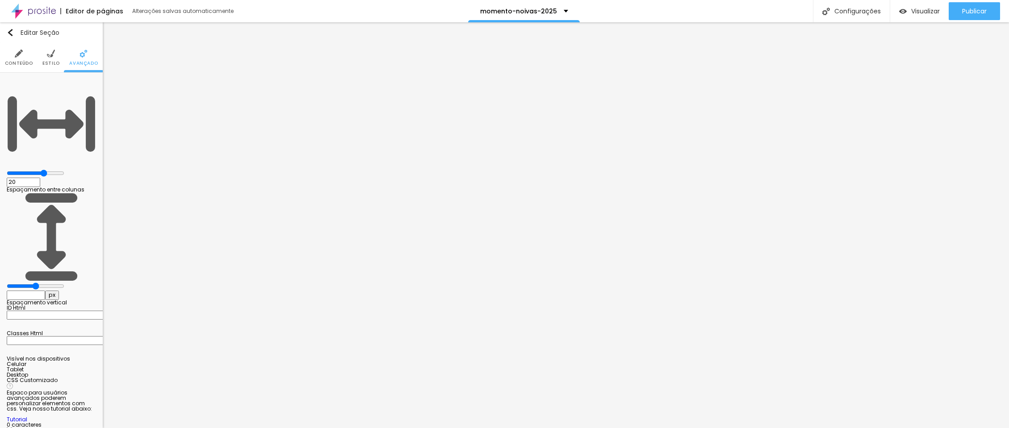  I want to click on div: Visível nos dispositivos, so click(51, 359).